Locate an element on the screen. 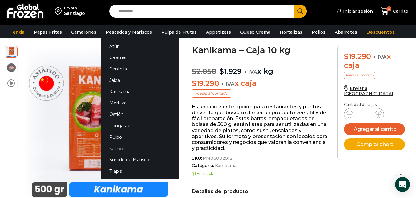 The height and width of the screenshot is (198, 416). button: Comprar ahora is located at coordinates (375, 144).